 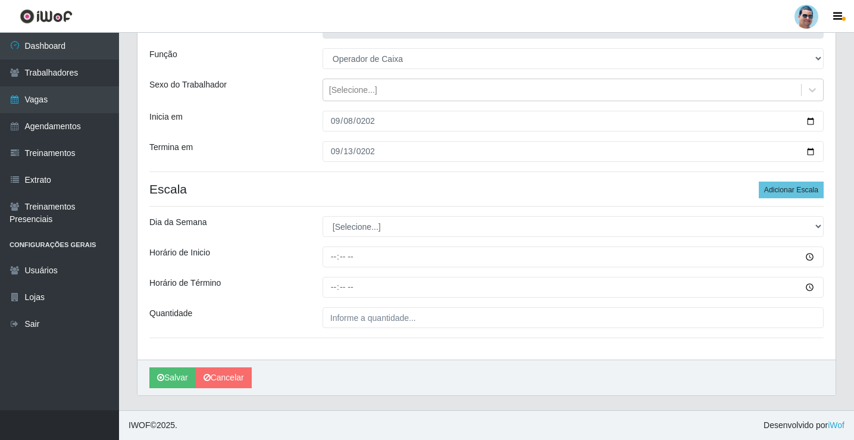 What do you see at coordinates (224, 377) in the screenshot?
I see `a: Cancelar` at bounding box center [224, 377].